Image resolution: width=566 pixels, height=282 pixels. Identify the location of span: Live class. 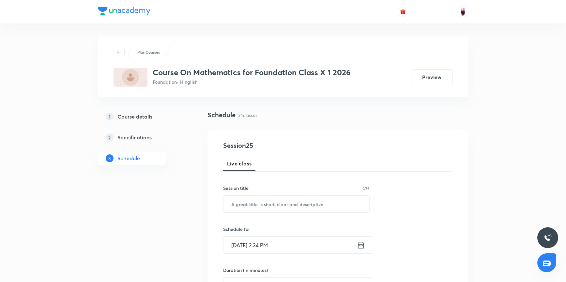
(239, 164).